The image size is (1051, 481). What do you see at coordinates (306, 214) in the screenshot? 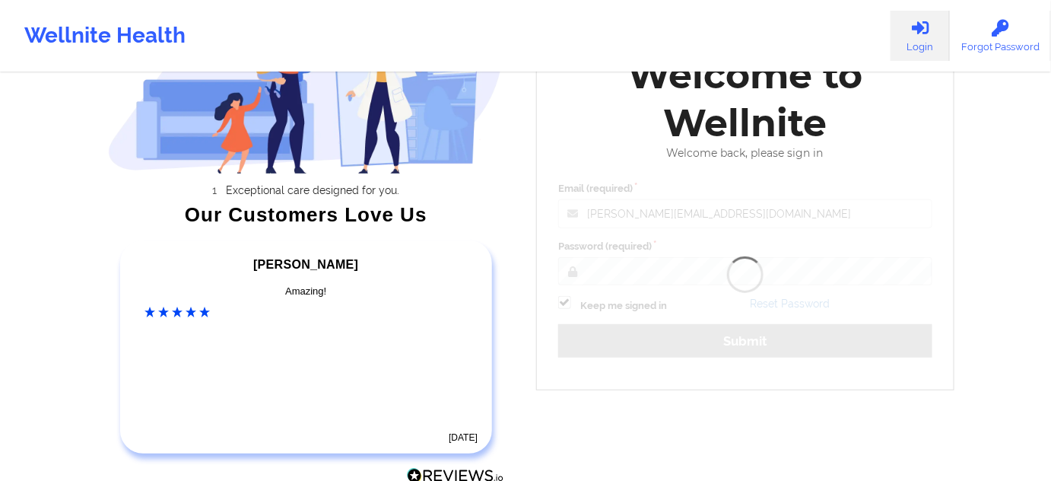
I see `div: Our Customers Love Us` at bounding box center [306, 214].